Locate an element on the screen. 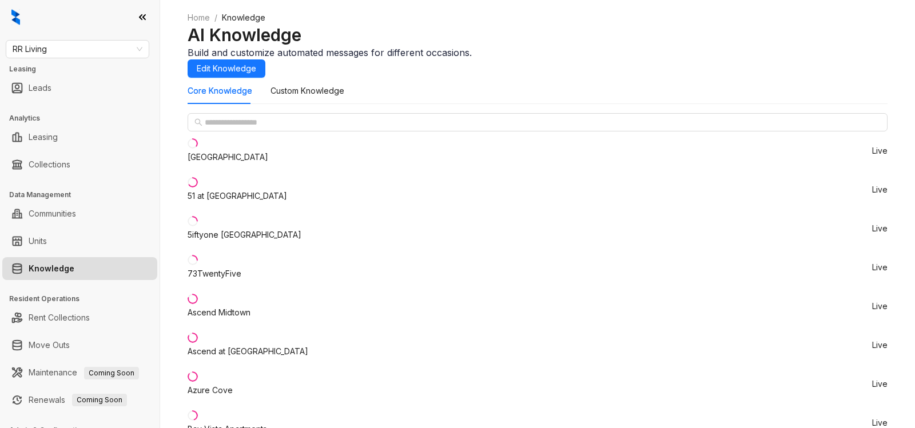 The image size is (915, 428). li: Rent Collections is located at coordinates (80, 318).